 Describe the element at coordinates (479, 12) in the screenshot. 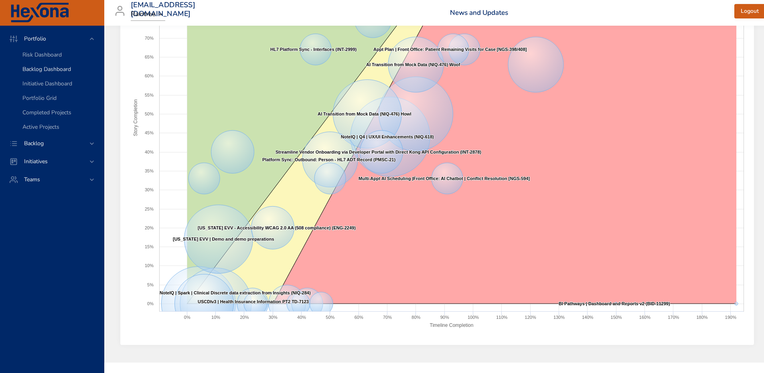

I see `a: News and Updates` at that location.